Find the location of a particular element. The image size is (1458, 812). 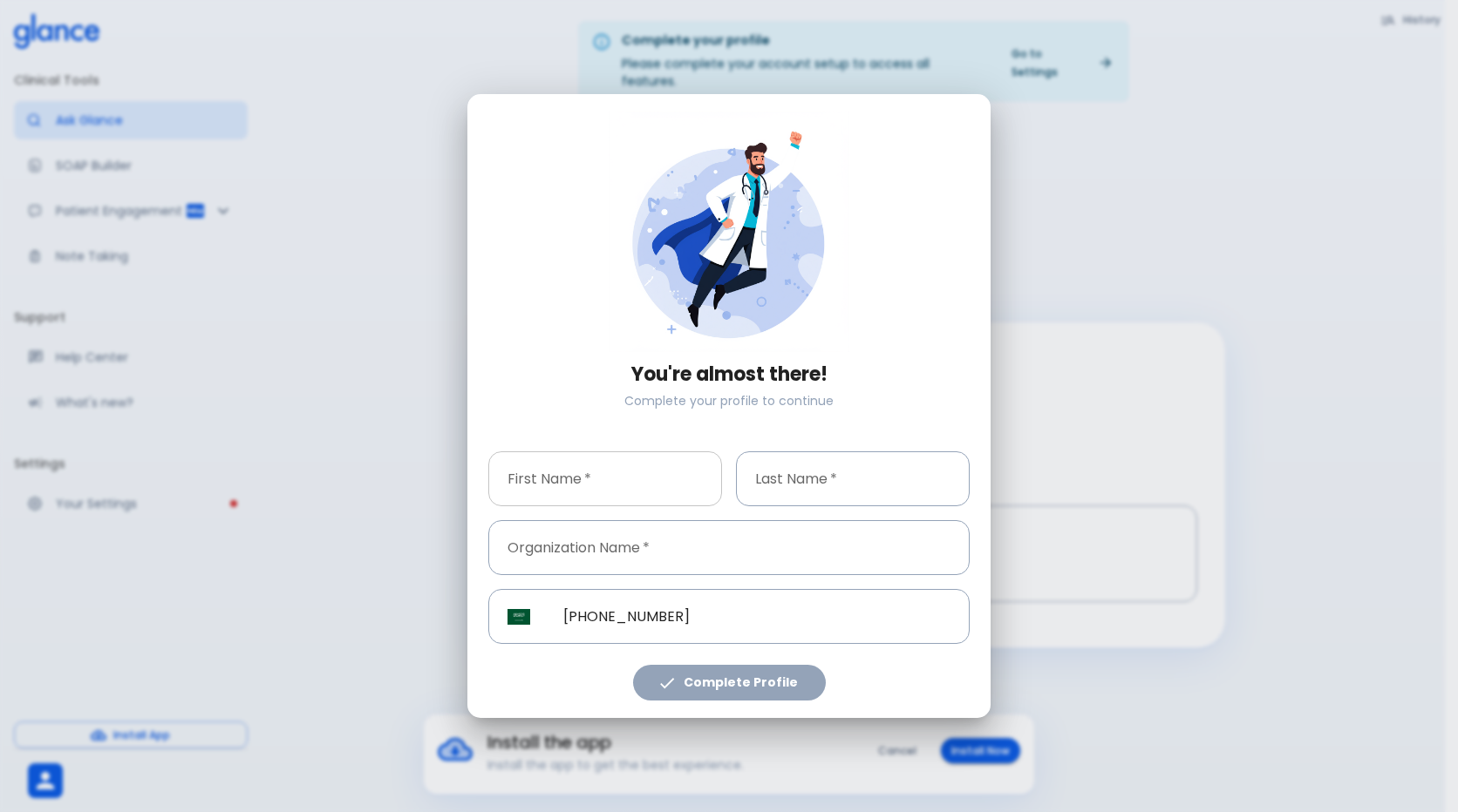

h3: You're almost there! is located at coordinates (729, 375).